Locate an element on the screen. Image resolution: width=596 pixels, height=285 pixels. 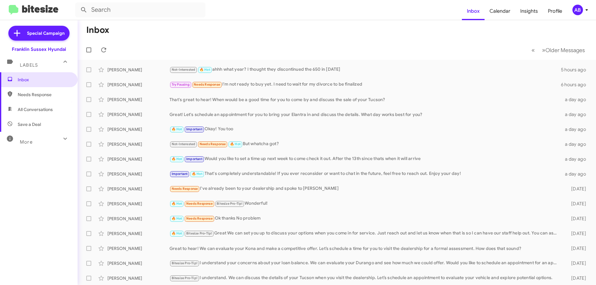
div: Franklin Sussex Hyundai is located at coordinates (39, 49).